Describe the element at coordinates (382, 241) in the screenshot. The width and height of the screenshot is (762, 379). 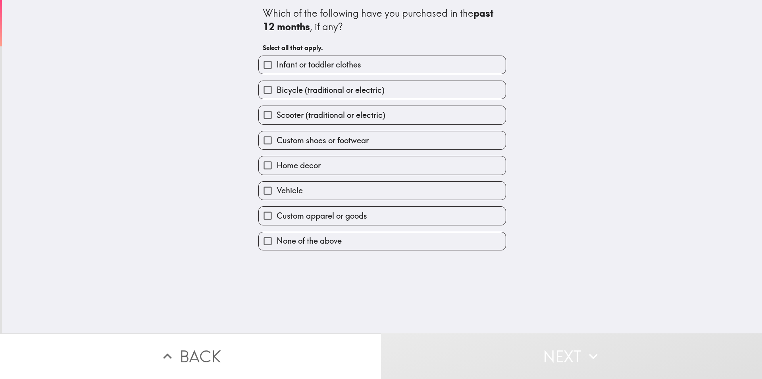
I see `button: None of the above` at that location.